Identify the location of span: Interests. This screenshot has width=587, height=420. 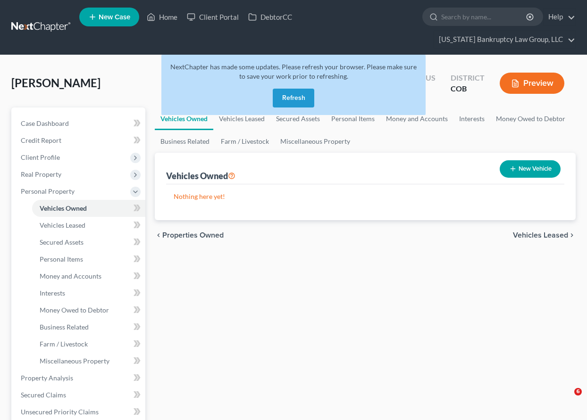
(52, 293).